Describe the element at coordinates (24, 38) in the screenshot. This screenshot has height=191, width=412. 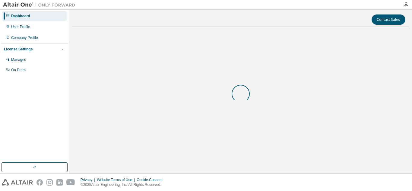
I see `div: Company Profile` at that location.